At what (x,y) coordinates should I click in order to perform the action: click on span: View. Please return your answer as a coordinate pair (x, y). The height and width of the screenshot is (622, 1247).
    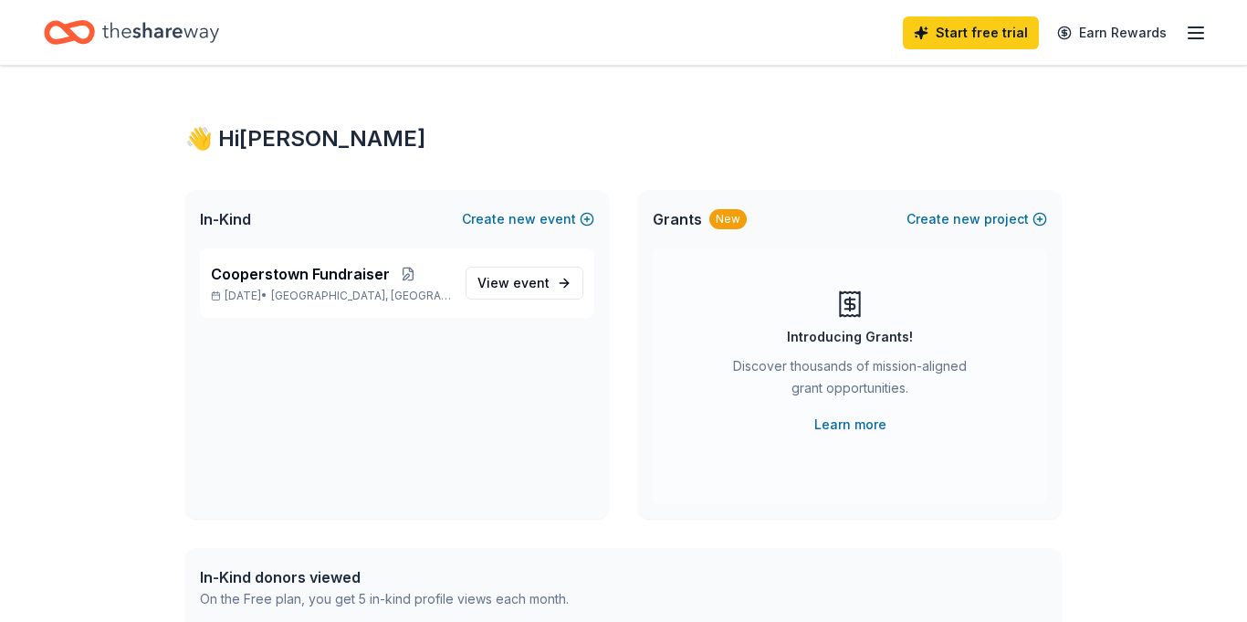
    Looking at the image, I should click on (513, 283).